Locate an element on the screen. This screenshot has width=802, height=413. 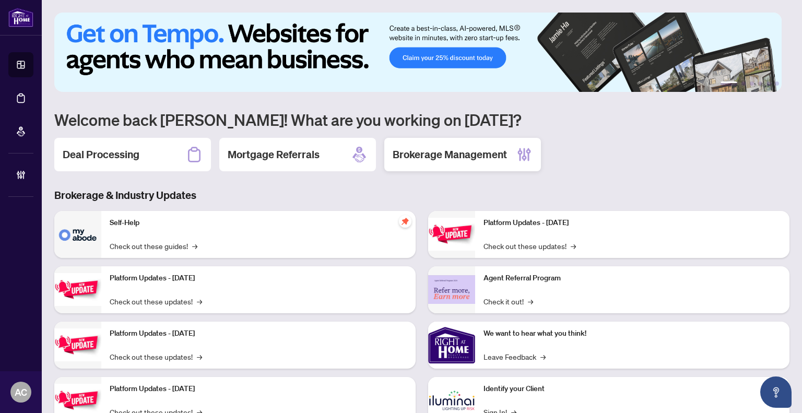
img: Agent Referral Program is located at coordinates (452, 289).